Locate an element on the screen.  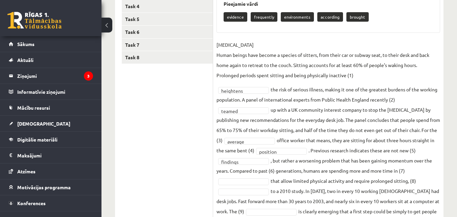
a: Sākums is located at coordinates (51, 44).